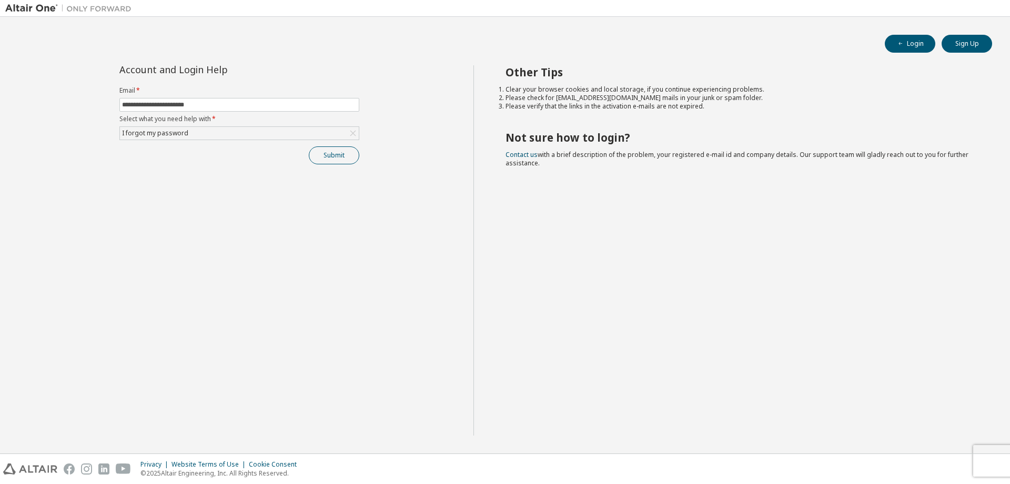  Describe the element at coordinates (521, 154) in the screenshot. I see `a: Contact us` at that location.